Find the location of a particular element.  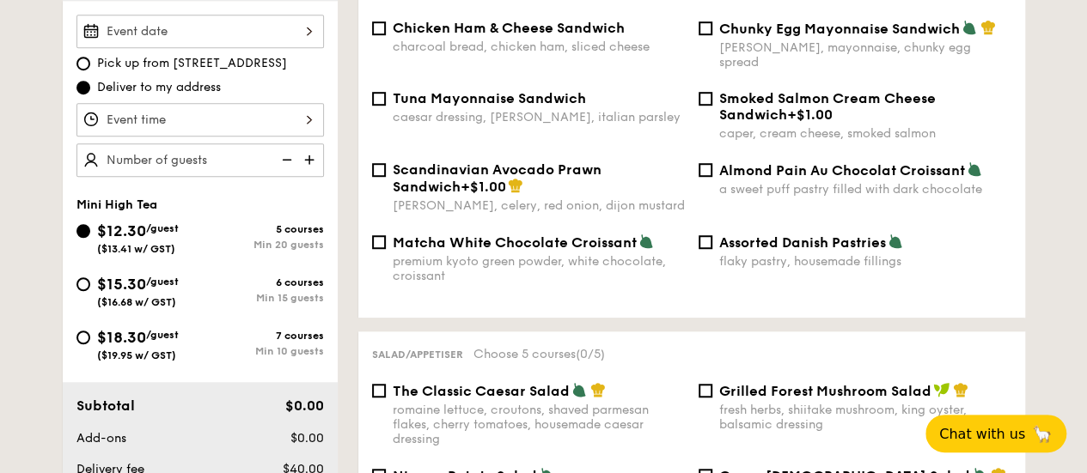

span: Choose 5 courses is located at coordinates (539, 354).